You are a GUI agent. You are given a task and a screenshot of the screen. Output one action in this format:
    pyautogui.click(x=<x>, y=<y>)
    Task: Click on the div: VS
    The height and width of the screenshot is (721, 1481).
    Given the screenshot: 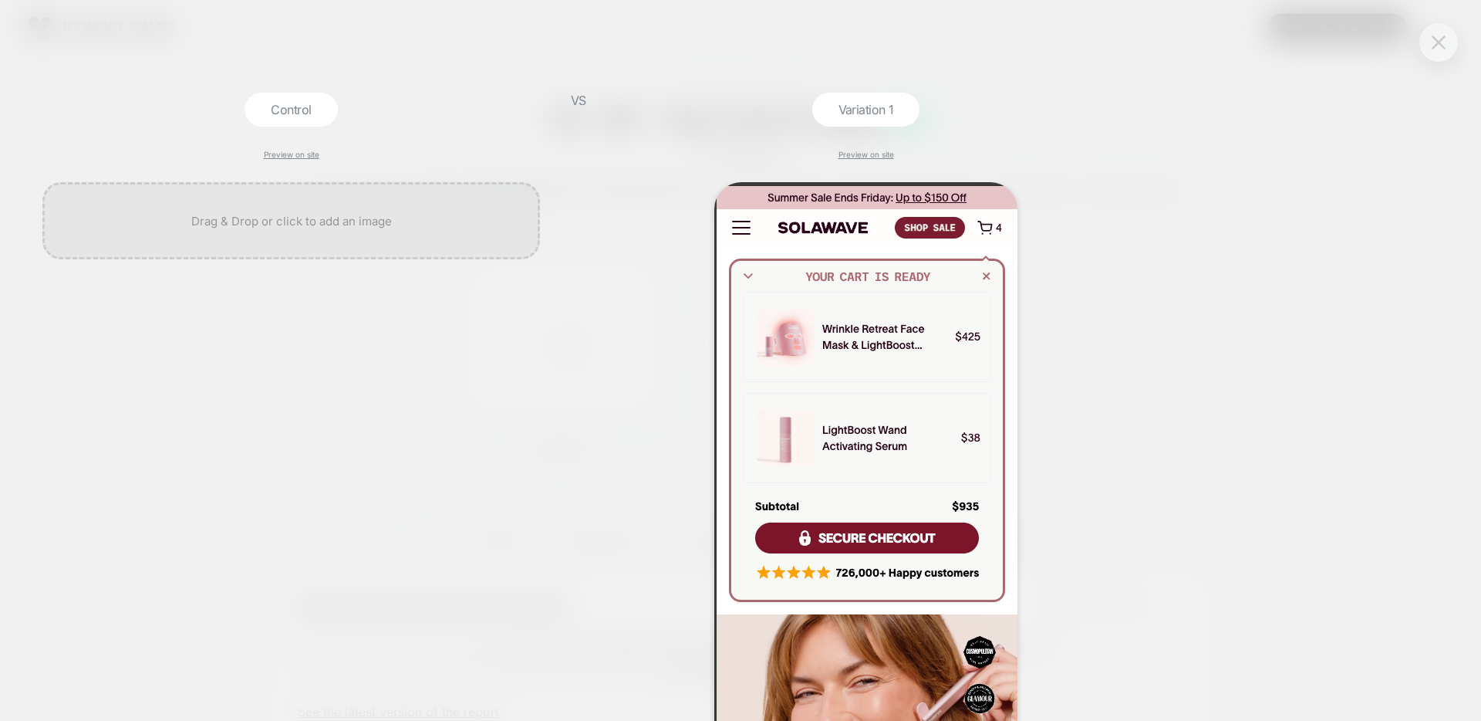 What is the action you would take?
    pyautogui.click(x=579, y=407)
    